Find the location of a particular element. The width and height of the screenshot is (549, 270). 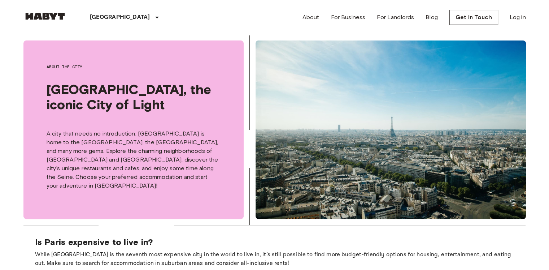

a: For Landlords is located at coordinates (395, 17).